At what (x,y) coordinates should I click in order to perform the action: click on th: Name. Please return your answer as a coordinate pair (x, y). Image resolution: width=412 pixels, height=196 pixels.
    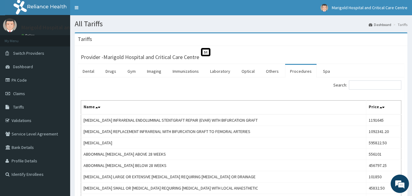
    Looking at the image, I should click on (224, 107).